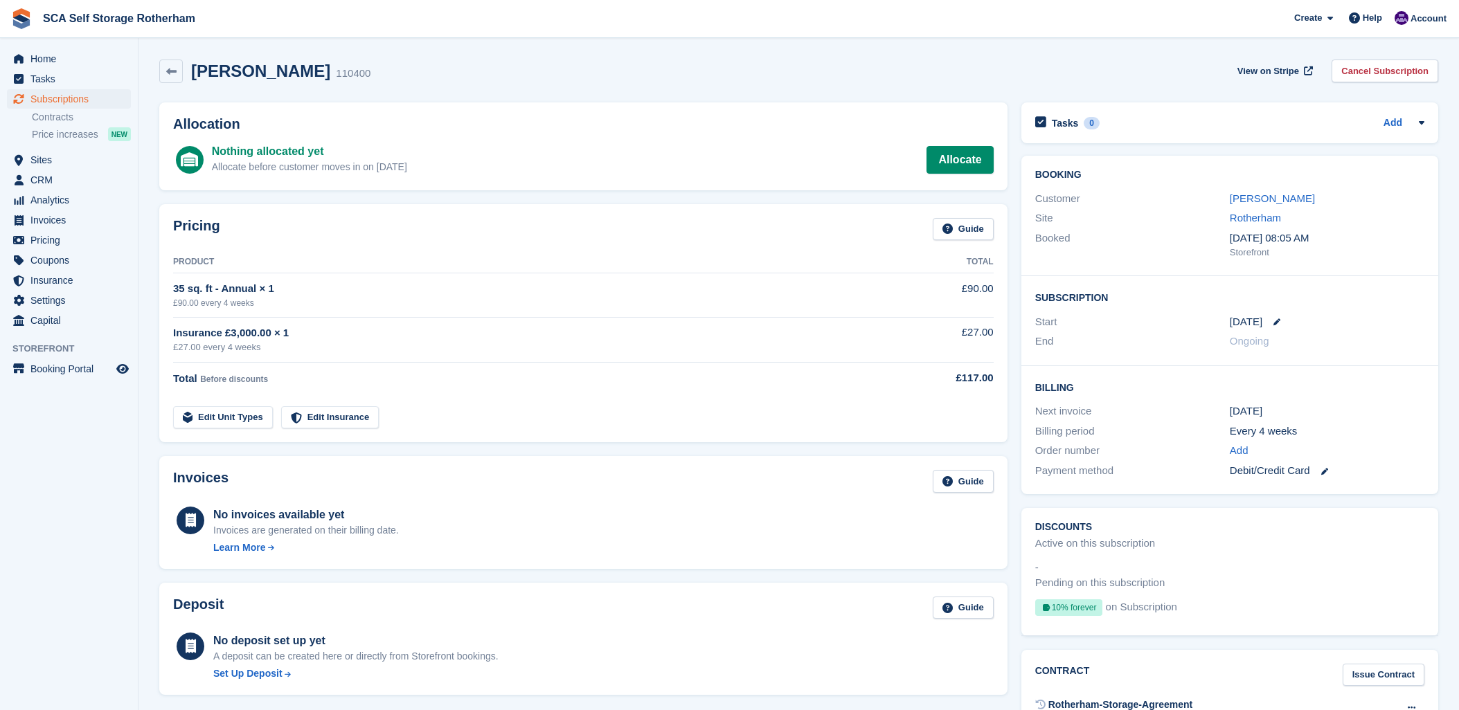 The width and height of the screenshot is (1459, 710). Describe the element at coordinates (1230, 297) in the screenshot. I see `h2: Subscription` at that location.